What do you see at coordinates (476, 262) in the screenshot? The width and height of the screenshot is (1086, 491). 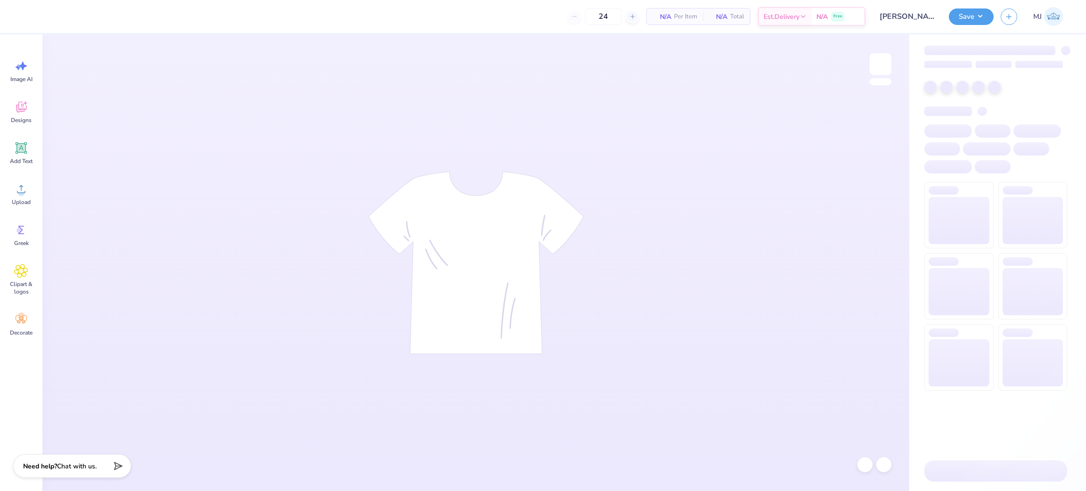 I see `img: tee-skeleton.svg` at bounding box center [476, 262].